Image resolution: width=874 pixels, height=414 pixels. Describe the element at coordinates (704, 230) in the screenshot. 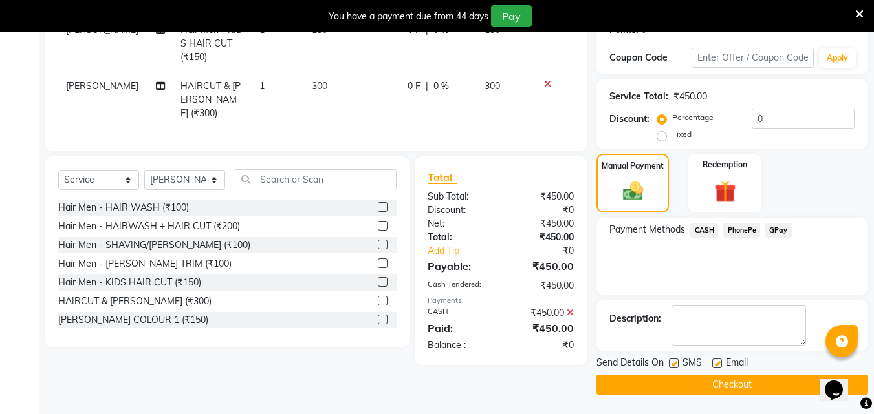

I see `span: CASH` at that location.